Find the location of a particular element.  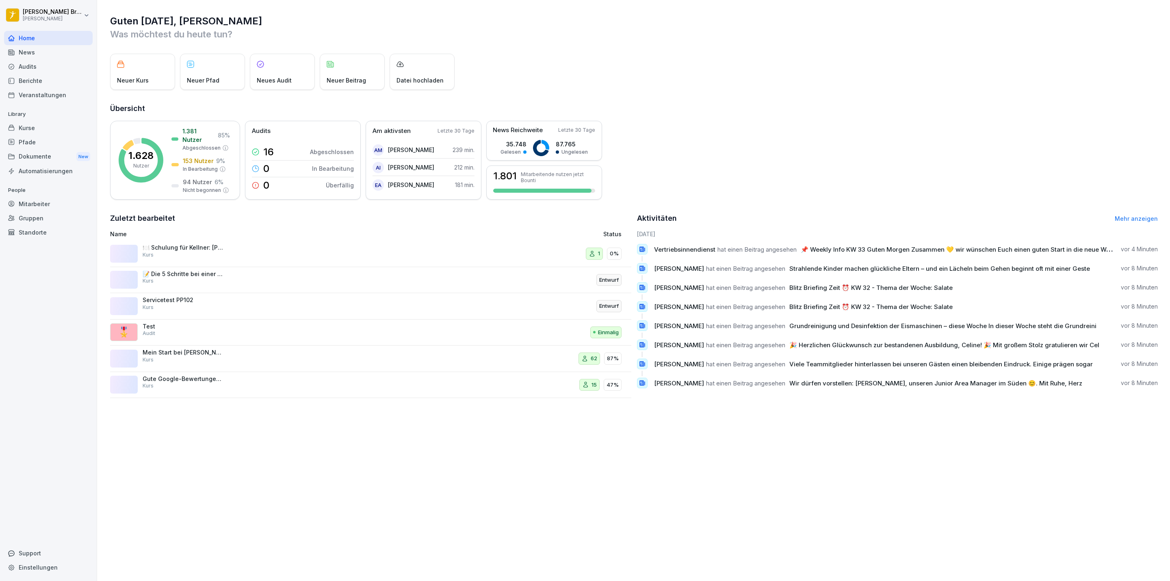

p: Neuer Beitrag is located at coordinates (346, 80).